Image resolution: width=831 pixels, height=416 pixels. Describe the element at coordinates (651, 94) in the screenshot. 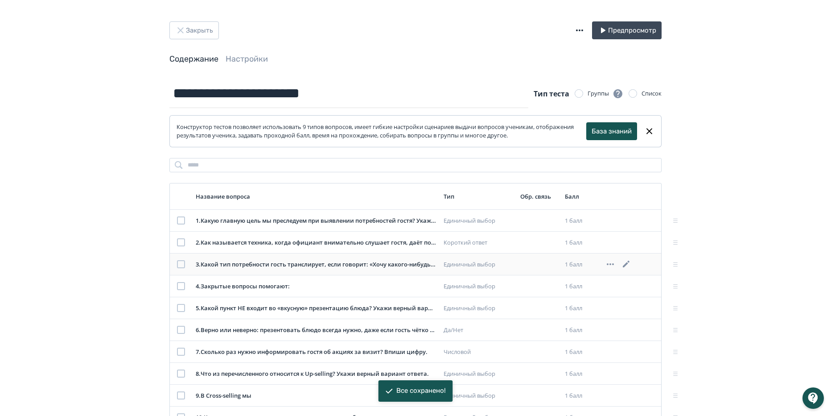

I see `div: Список` at that location.